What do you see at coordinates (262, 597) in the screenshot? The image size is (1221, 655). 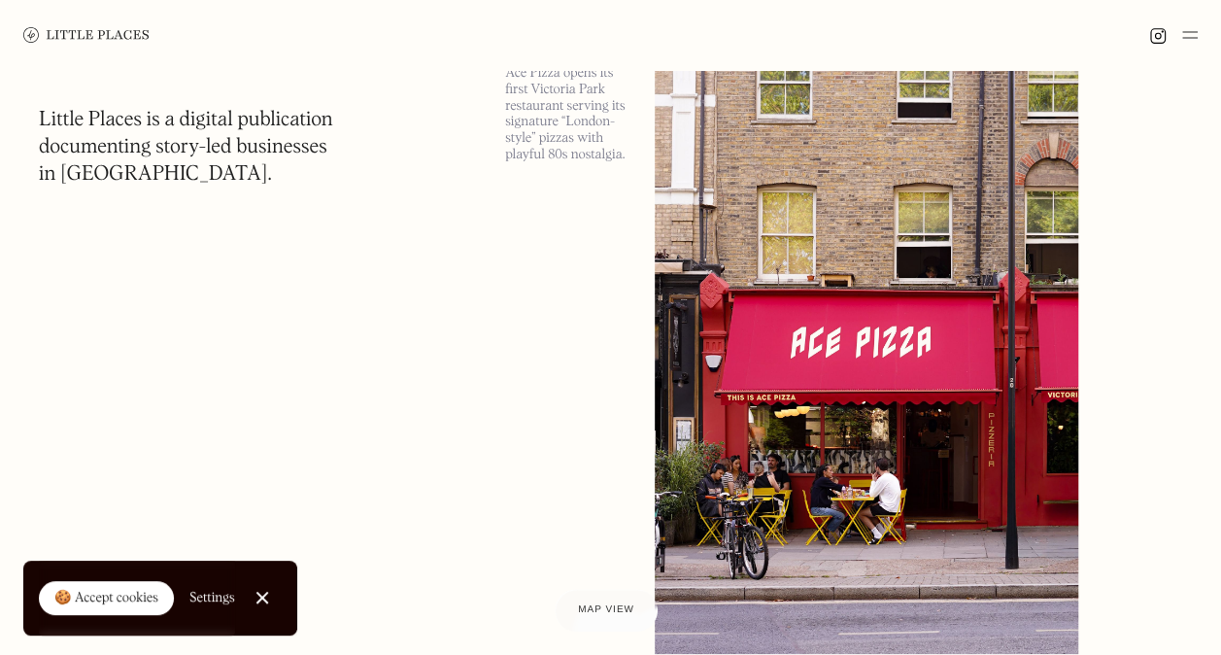 I see `a: Close Cookie Popup` at bounding box center [262, 597].